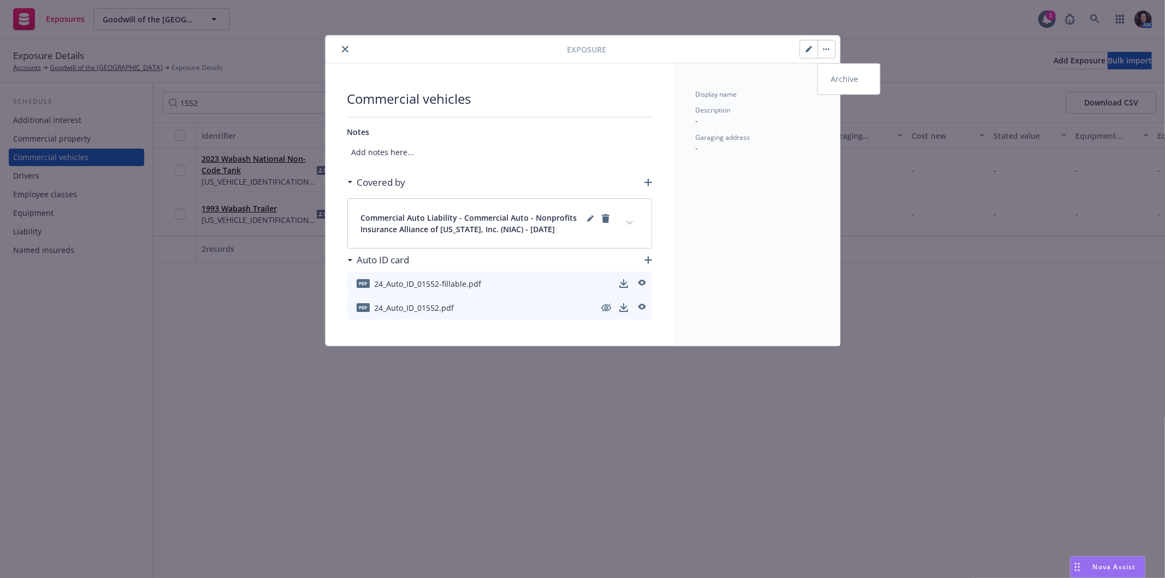 The height and width of the screenshot is (578, 1165). Describe the element at coordinates (1077, 567) in the screenshot. I see `div: Drag to move` at that location.